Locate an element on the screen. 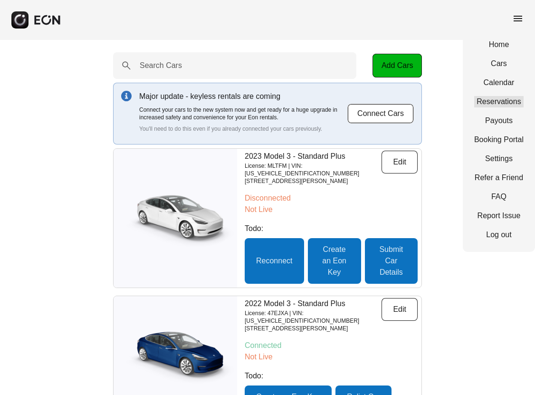 The height and width of the screenshot is (395, 535). span: menu is located at coordinates (518, 19).